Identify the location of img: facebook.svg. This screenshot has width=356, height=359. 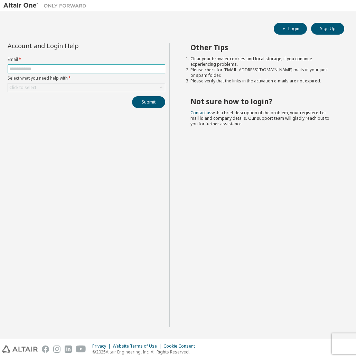
(45, 349).